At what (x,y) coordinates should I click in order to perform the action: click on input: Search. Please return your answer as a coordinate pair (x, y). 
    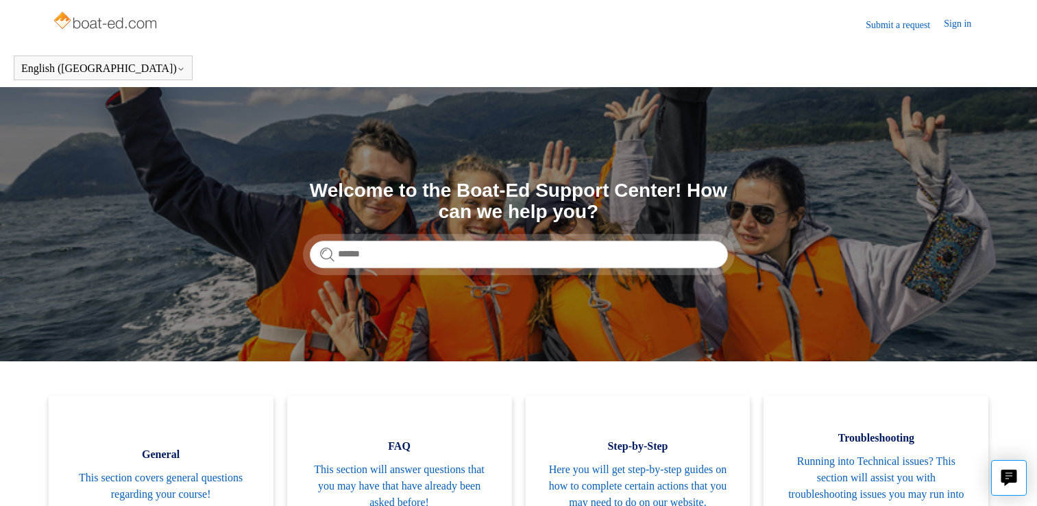
    Looking at the image, I should click on (519, 254).